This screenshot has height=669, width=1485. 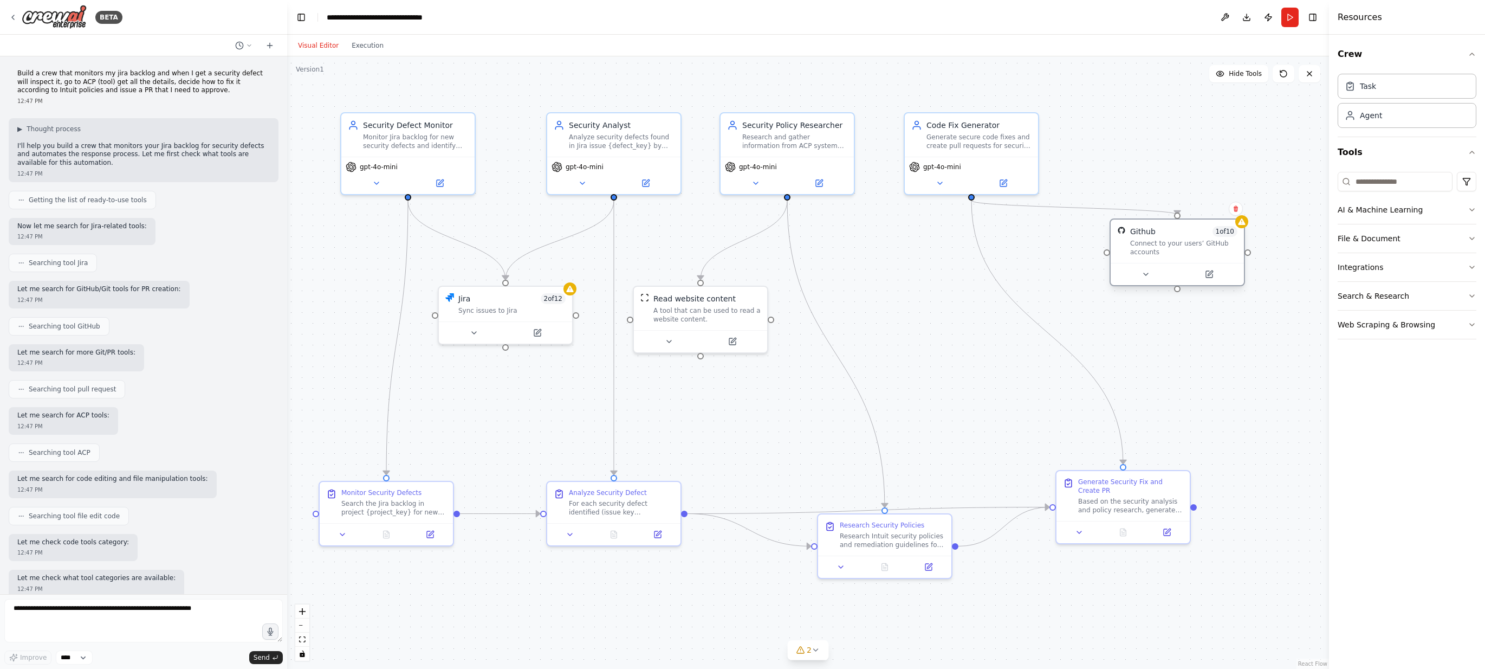 I want to click on g: Edge from e6edcfea-5ea8-455c-acf6-542039737d07 to a2b0bb8e-13b1-44dc-9781-3949359b002b, so click(x=500, y=514).